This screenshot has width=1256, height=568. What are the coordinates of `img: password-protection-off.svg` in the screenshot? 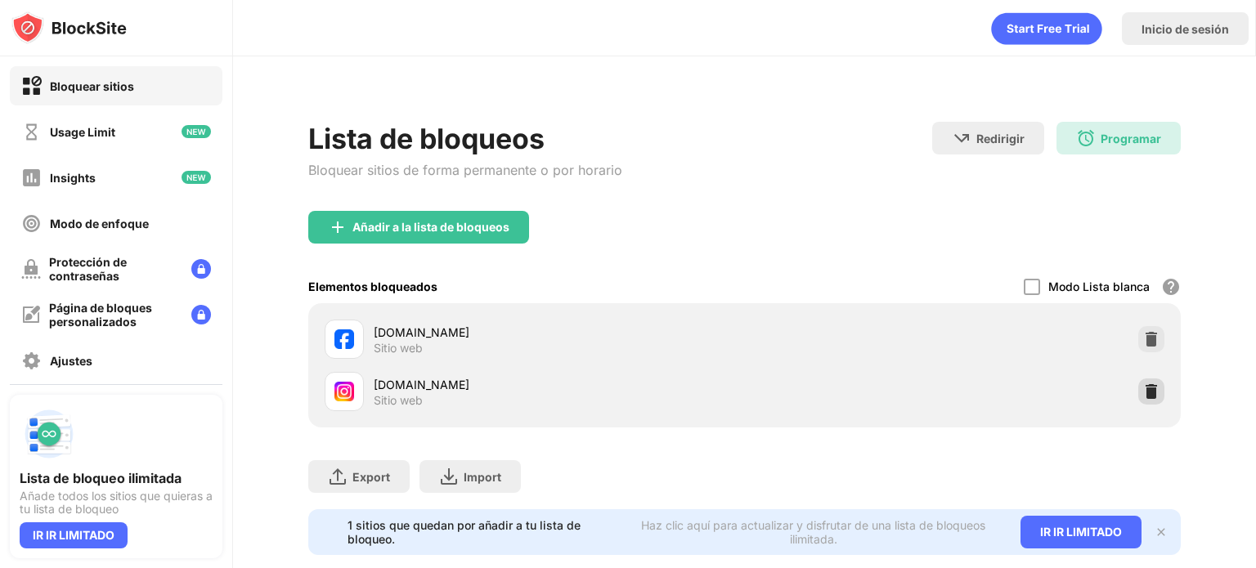 It's located at (31, 269).